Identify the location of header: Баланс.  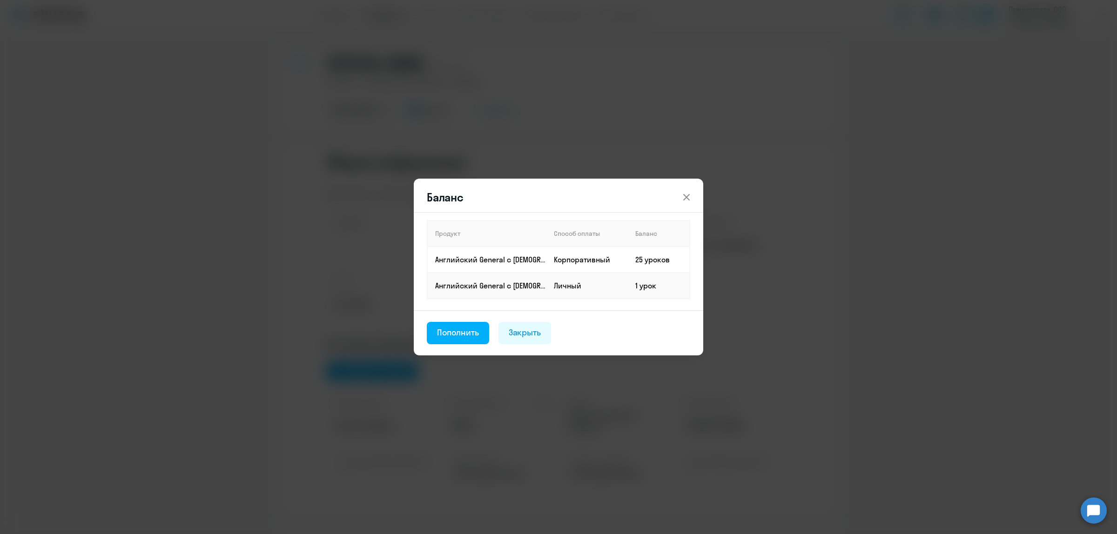
(559, 197).